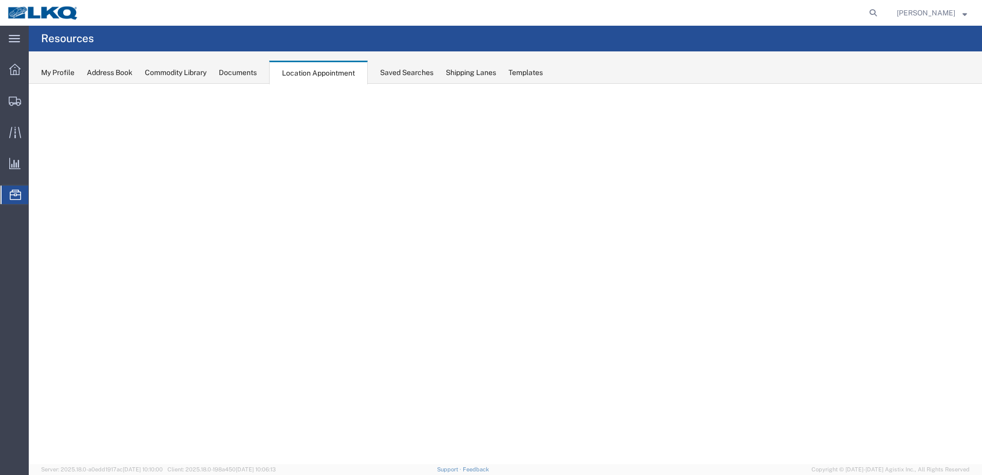  What do you see at coordinates (318, 72) in the screenshot?
I see `div: Location Appointment` at bounding box center [318, 72].